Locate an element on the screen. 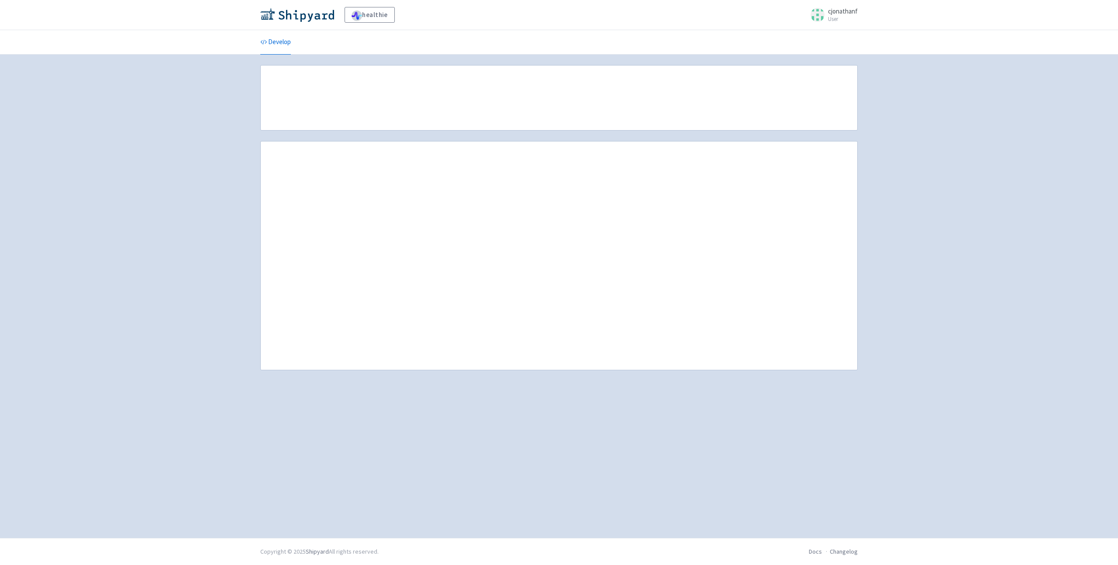 This screenshot has height=565, width=1118. a: Changelog is located at coordinates (844, 552).